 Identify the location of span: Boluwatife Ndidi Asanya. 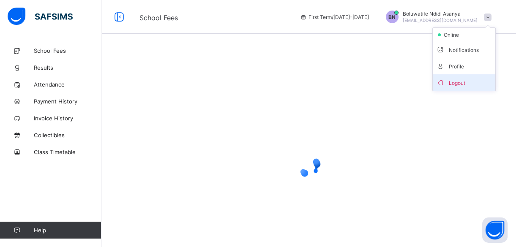
(440, 14).